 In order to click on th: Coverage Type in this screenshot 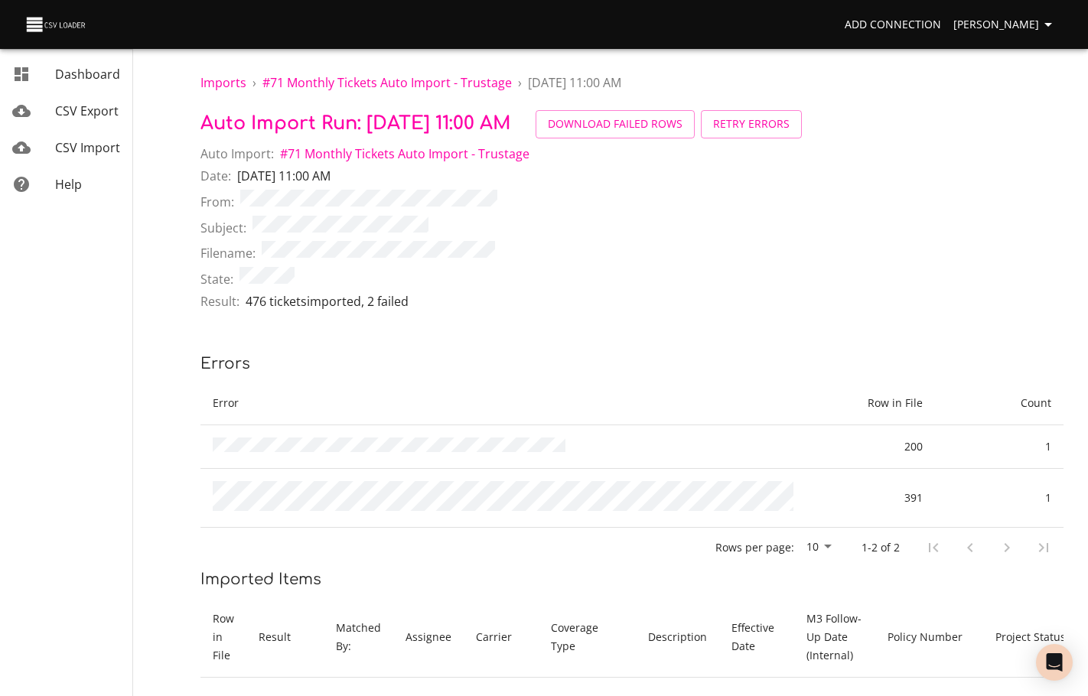, I will do `click(587, 637)`.